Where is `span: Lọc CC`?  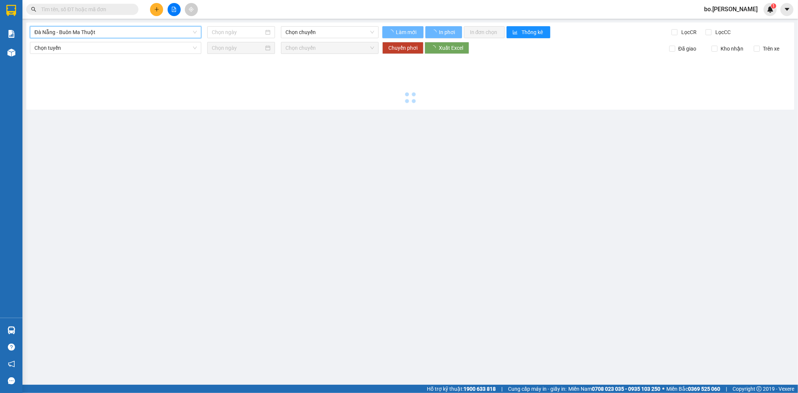
span: Lọc CC is located at coordinates (723, 32).